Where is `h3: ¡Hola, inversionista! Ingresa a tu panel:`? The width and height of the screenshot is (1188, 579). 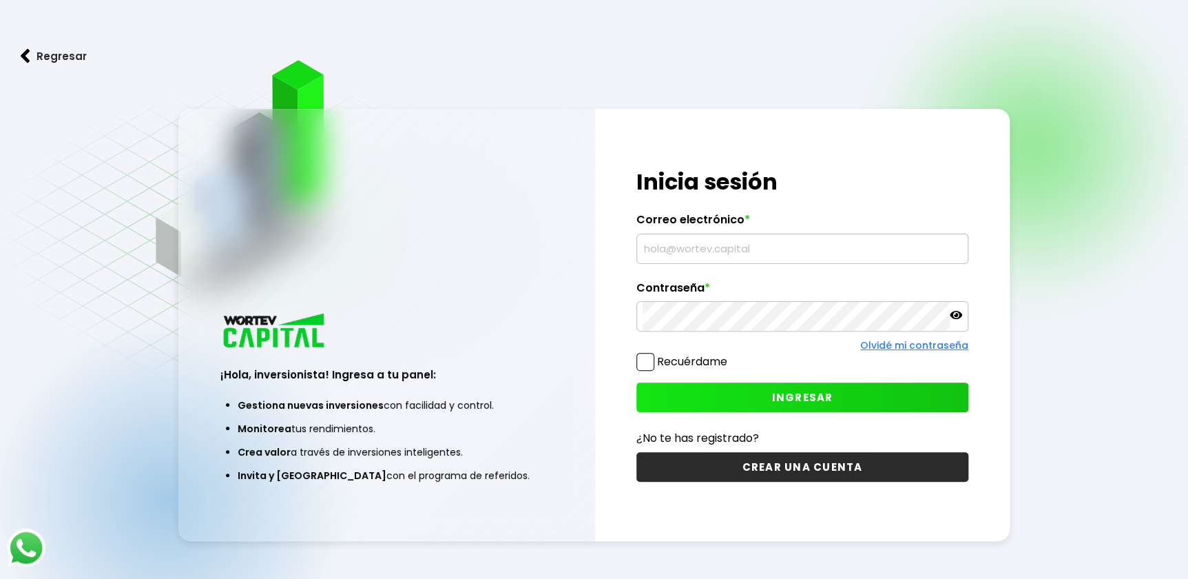
h3: ¡Hola, inversionista! Ingresa a tu panel: is located at coordinates (386, 374).